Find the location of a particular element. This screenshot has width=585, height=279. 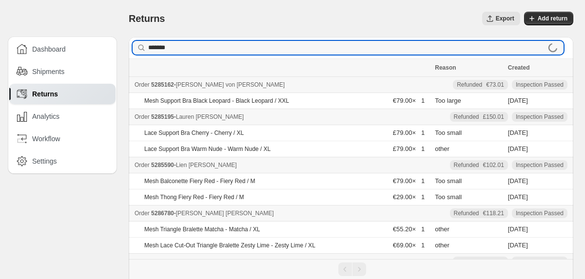

span: Shipments is located at coordinates (48, 72).